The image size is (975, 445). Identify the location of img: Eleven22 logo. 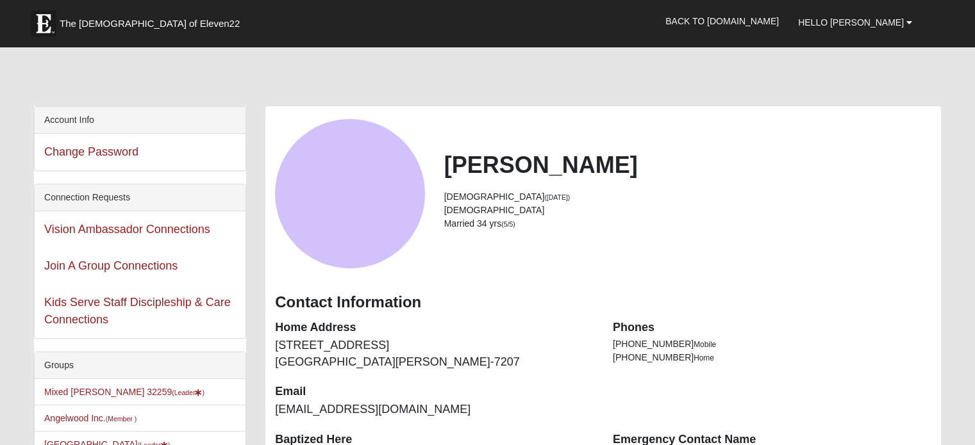
(44, 24).